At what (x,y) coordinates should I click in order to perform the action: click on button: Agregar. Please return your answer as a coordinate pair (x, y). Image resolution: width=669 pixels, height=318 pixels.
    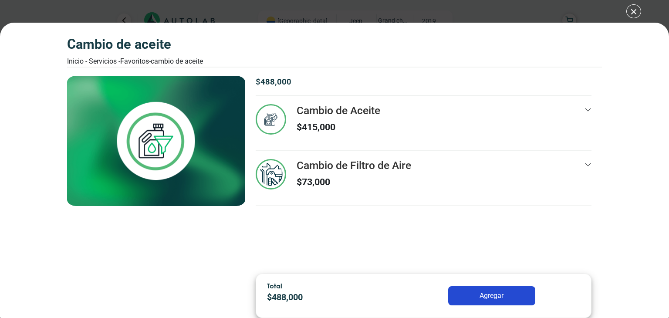
    Looking at the image, I should click on (492, 296).